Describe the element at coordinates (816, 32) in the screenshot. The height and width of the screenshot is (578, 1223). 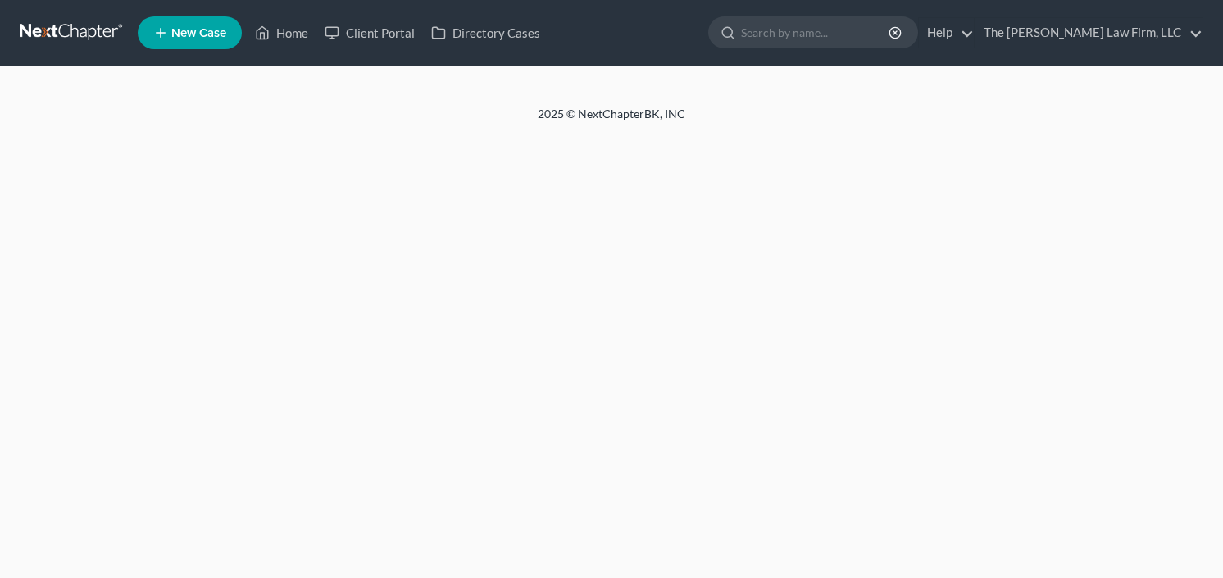
I see `input: Search by name...` at that location.